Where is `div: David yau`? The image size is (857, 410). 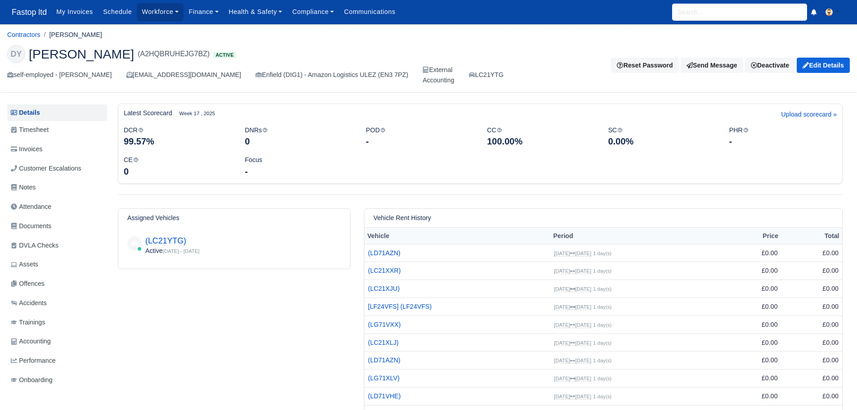
div: David yau is located at coordinates (429, 65).